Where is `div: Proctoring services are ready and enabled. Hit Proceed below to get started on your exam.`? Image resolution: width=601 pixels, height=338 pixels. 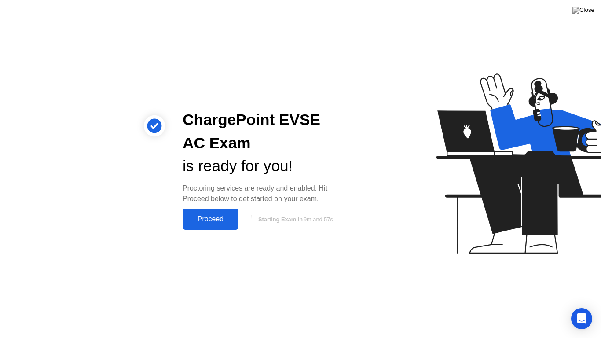
div: Proctoring services are ready and enabled. Hit Proceed below to get started on your exam. is located at coordinates (264, 194).